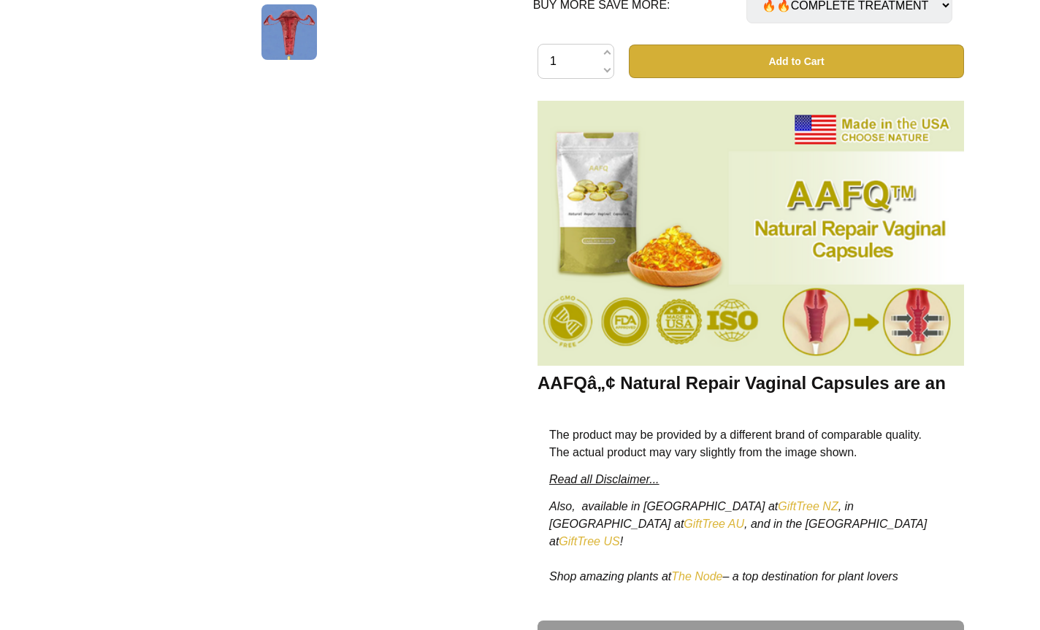  What do you see at coordinates (808, 506) in the screenshot?
I see `a: GiftTree NZ` at bounding box center [808, 506].